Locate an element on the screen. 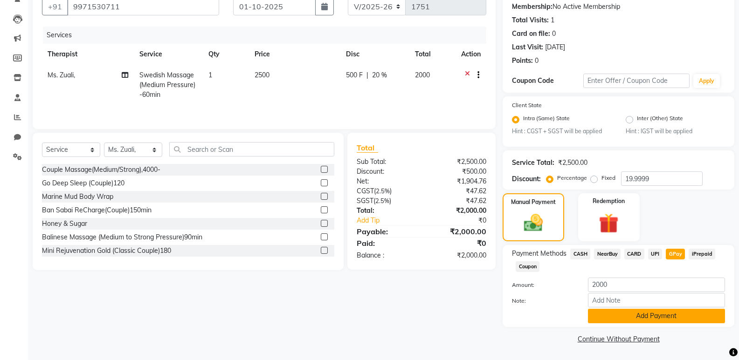 The width and height of the screenshot is (739, 360). label: Percentage is located at coordinates (572, 178).